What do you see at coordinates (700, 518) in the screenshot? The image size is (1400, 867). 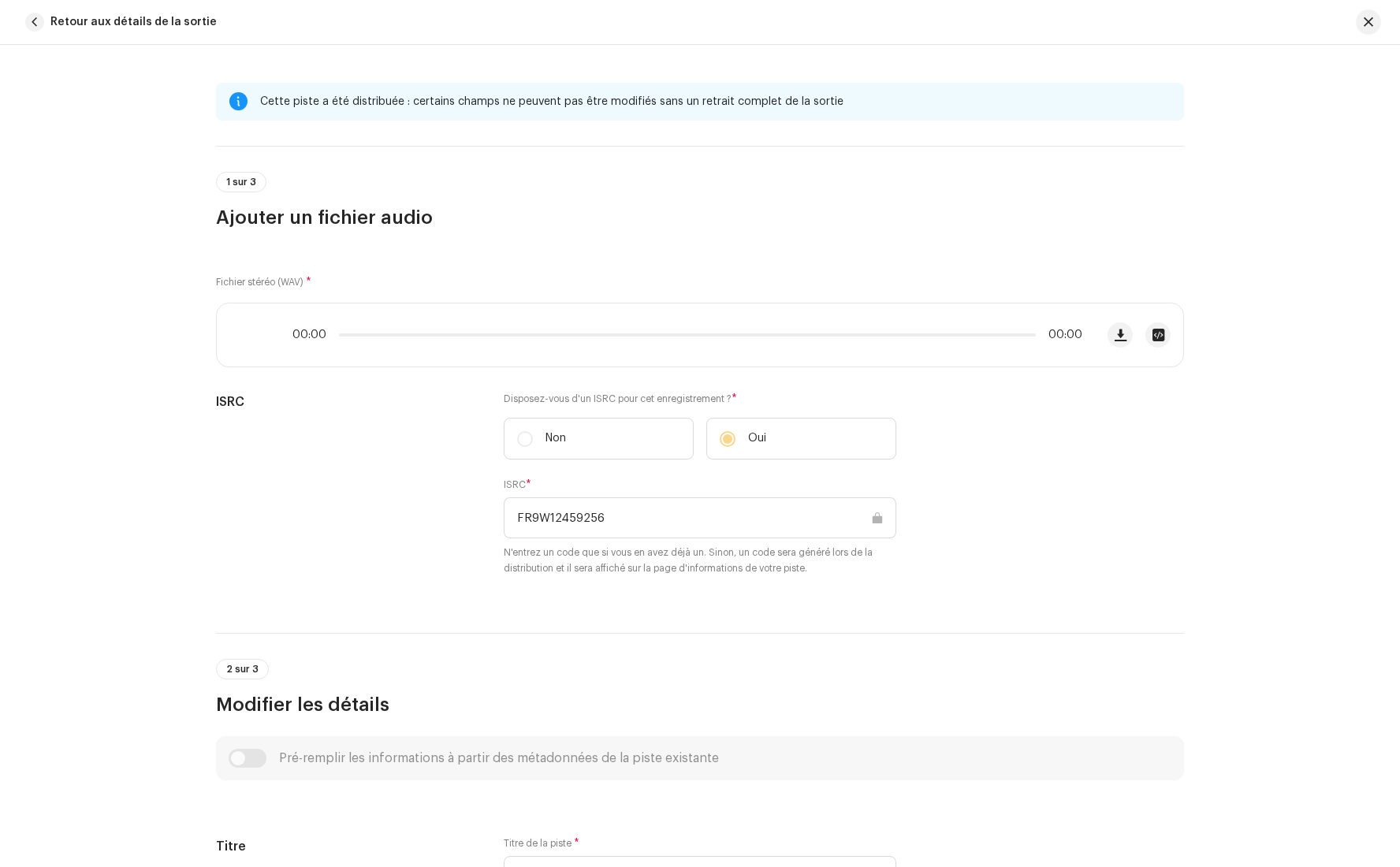 I see `input: ABXYZ#######` at bounding box center [700, 518].